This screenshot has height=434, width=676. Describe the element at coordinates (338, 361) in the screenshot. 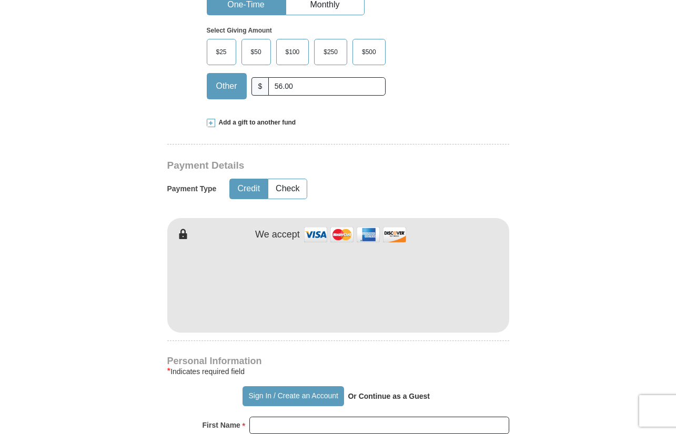

I see `h4: Personal Information` at that location.